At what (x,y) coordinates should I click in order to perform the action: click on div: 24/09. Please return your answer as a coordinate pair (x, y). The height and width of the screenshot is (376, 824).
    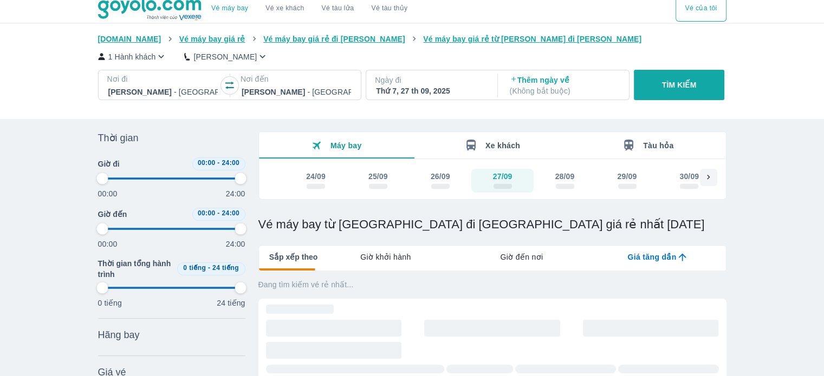
    Looking at the image, I should click on (316, 177).